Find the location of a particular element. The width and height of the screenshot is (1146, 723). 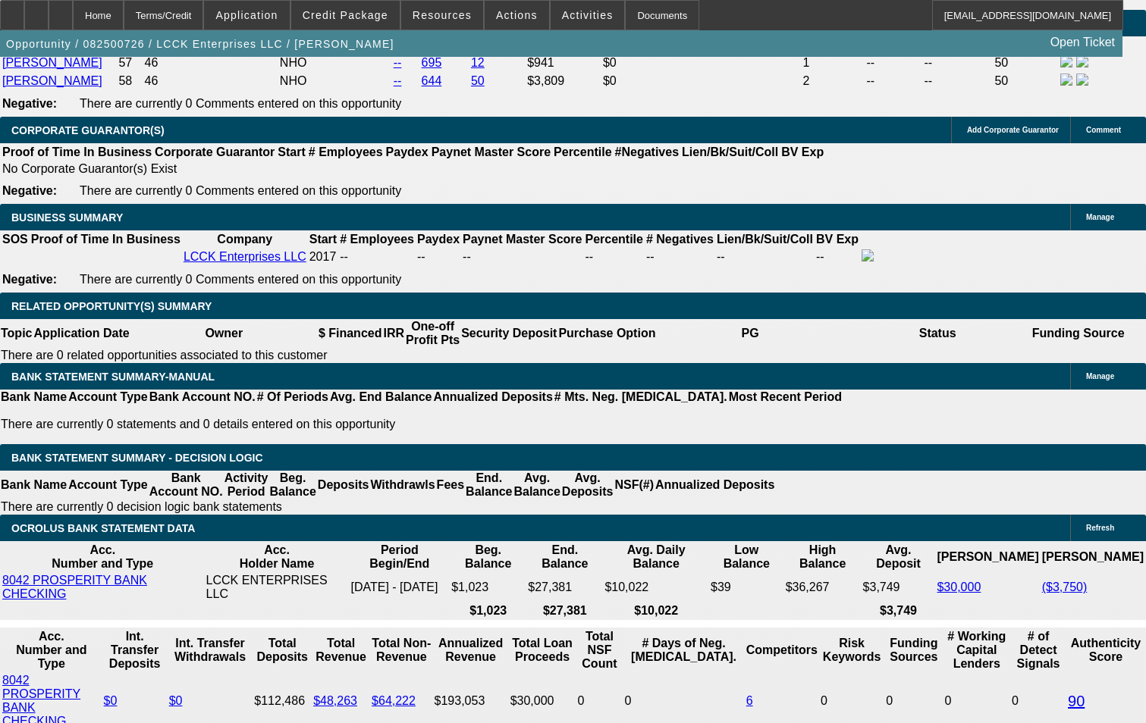

span: Application is located at coordinates (246, 15).